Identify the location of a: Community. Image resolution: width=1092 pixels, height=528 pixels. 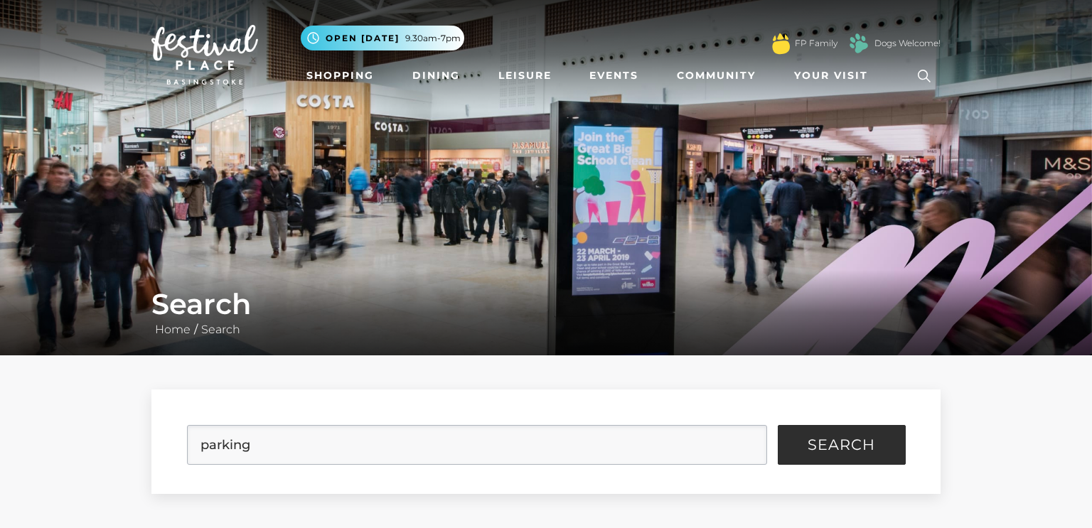
(716, 75).